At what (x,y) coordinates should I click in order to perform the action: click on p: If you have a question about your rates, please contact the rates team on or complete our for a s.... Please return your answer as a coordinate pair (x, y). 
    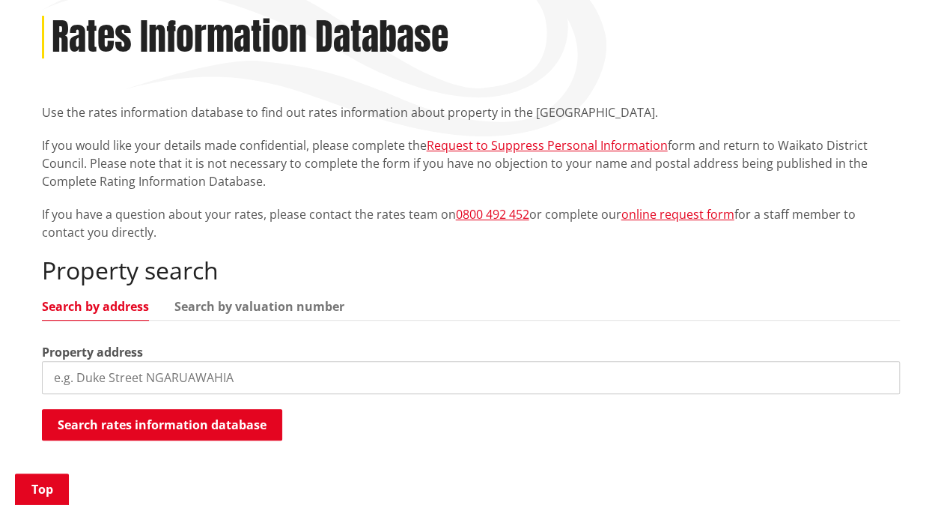
    Looking at the image, I should click on (471, 223).